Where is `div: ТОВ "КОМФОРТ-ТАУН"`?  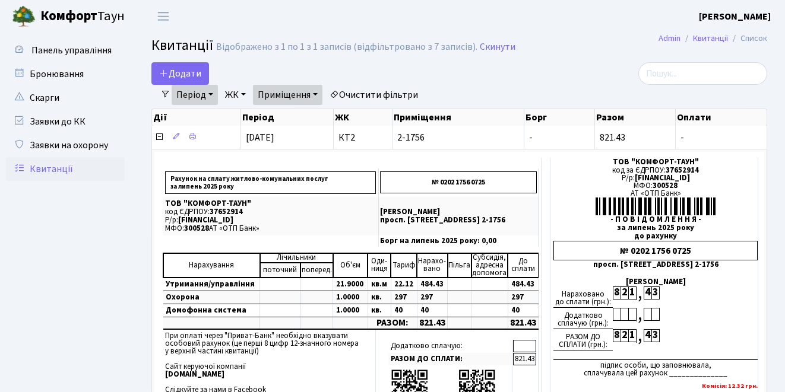 div: ТОВ "КОМФОРТ-ТАУН" is located at coordinates (655, 162).